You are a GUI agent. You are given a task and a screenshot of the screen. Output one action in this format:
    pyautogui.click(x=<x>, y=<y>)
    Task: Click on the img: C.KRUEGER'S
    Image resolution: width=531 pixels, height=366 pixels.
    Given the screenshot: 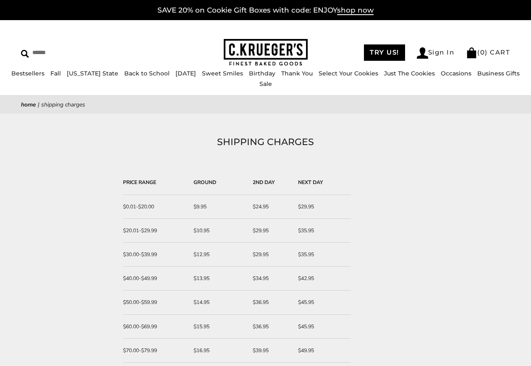 What is the action you would take?
    pyautogui.click(x=266, y=52)
    